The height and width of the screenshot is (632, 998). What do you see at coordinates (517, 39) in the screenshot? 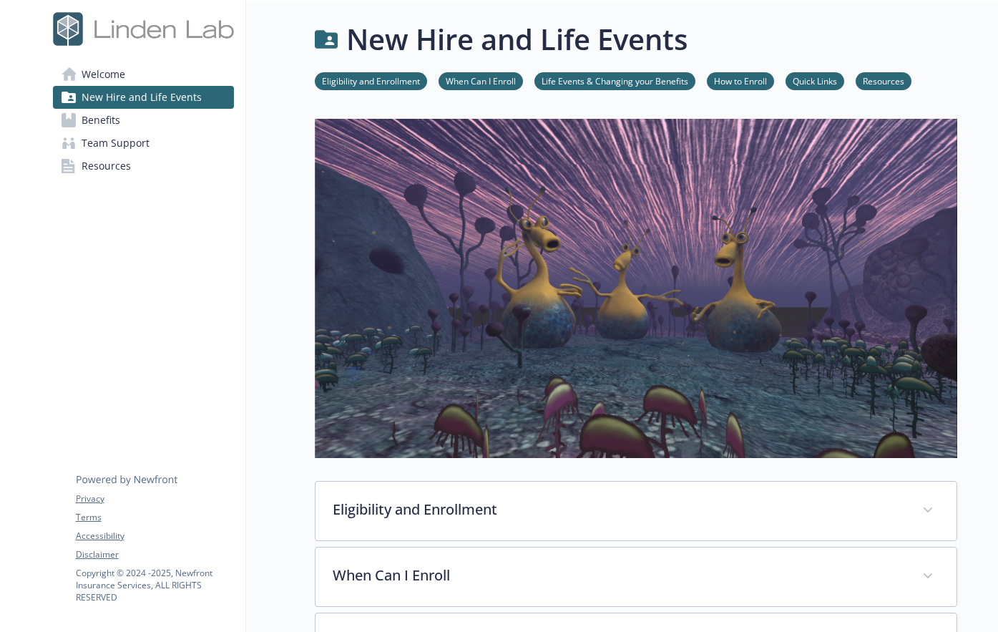
I see `h1: New Hire and Life Events` at bounding box center [517, 39].